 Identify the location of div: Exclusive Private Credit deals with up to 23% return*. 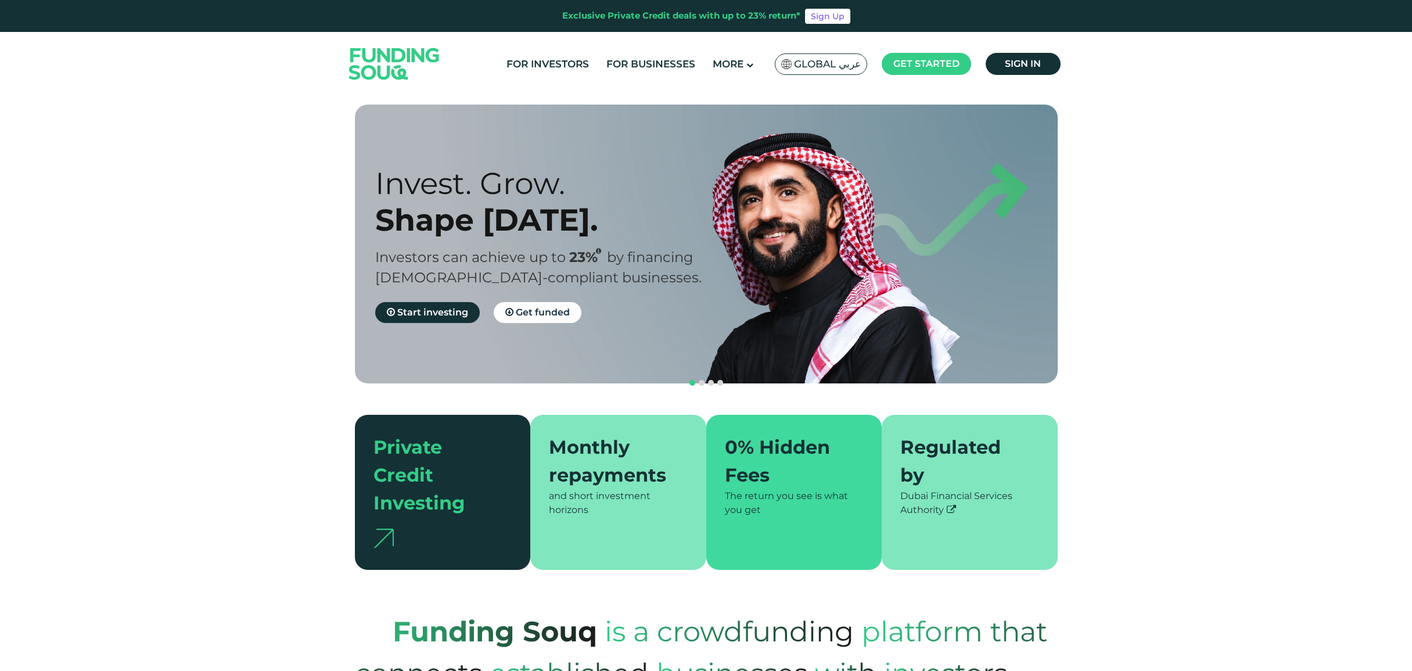
(681, 16).